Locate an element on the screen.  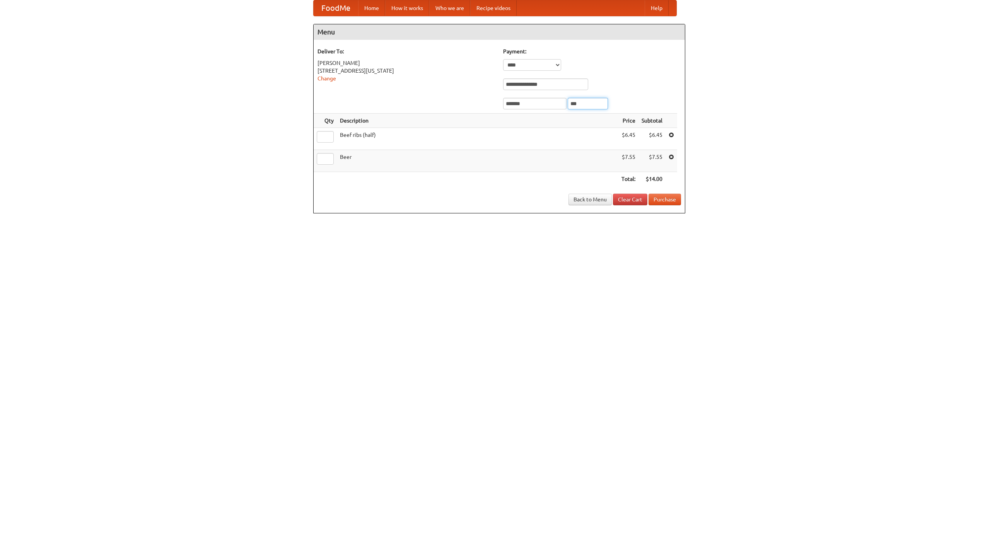
a: Help is located at coordinates (657, 8).